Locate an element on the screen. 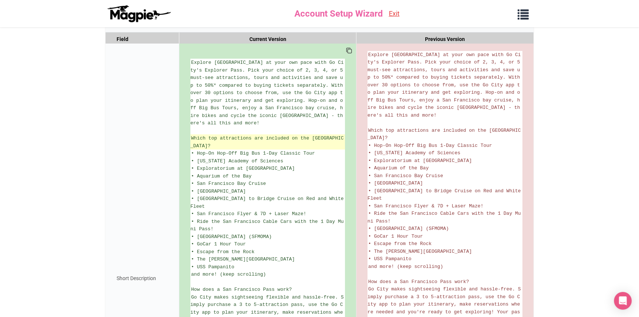  div: Field is located at coordinates (142, 39).